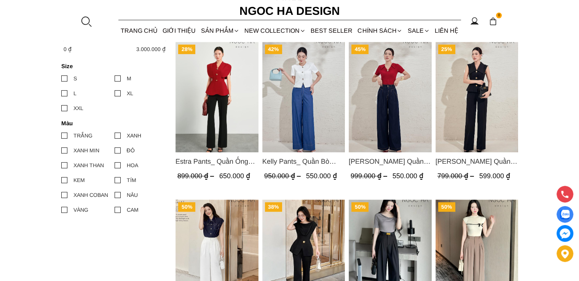 This screenshot has width=579, height=281. What do you see at coordinates (477, 97) in the screenshot?
I see `img: Lara Pants_ Quần Suông Trắng Q059` at bounding box center [477, 97].